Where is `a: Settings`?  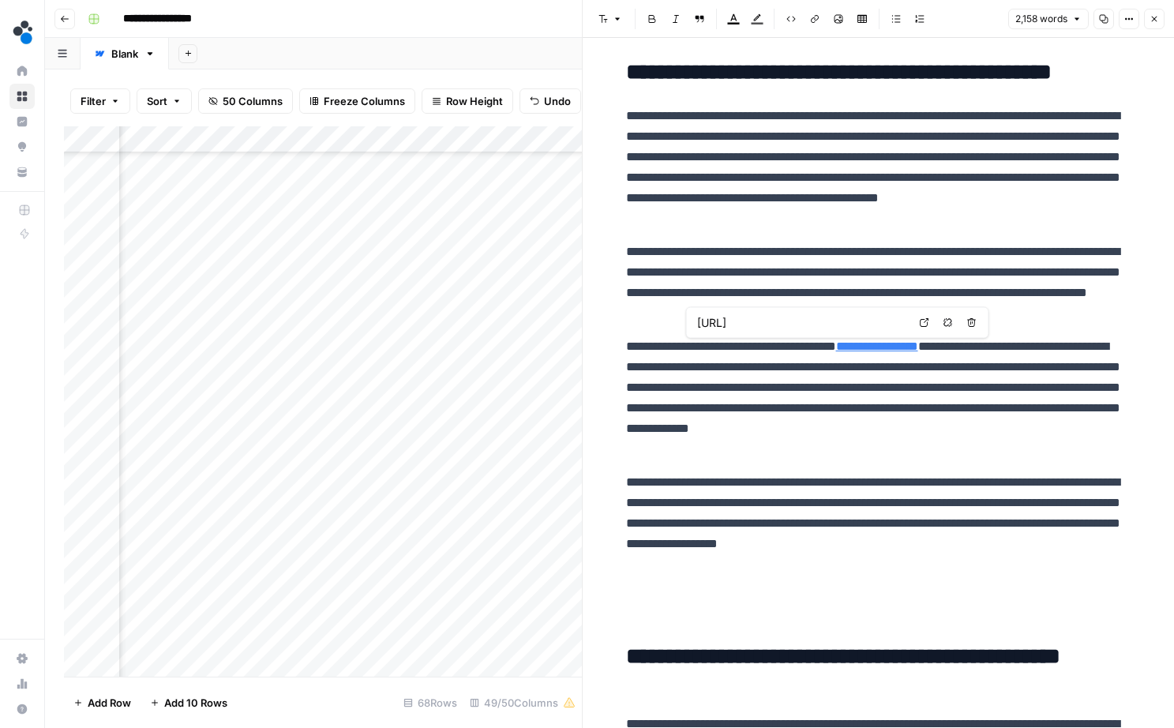
a: Settings is located at coordinates (22, 659).